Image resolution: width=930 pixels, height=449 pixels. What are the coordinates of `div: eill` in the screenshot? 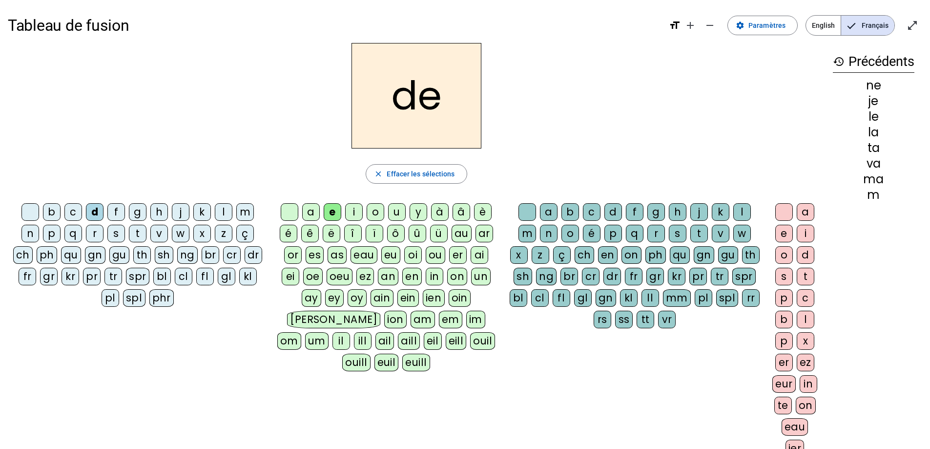 It's located at (456, 341).